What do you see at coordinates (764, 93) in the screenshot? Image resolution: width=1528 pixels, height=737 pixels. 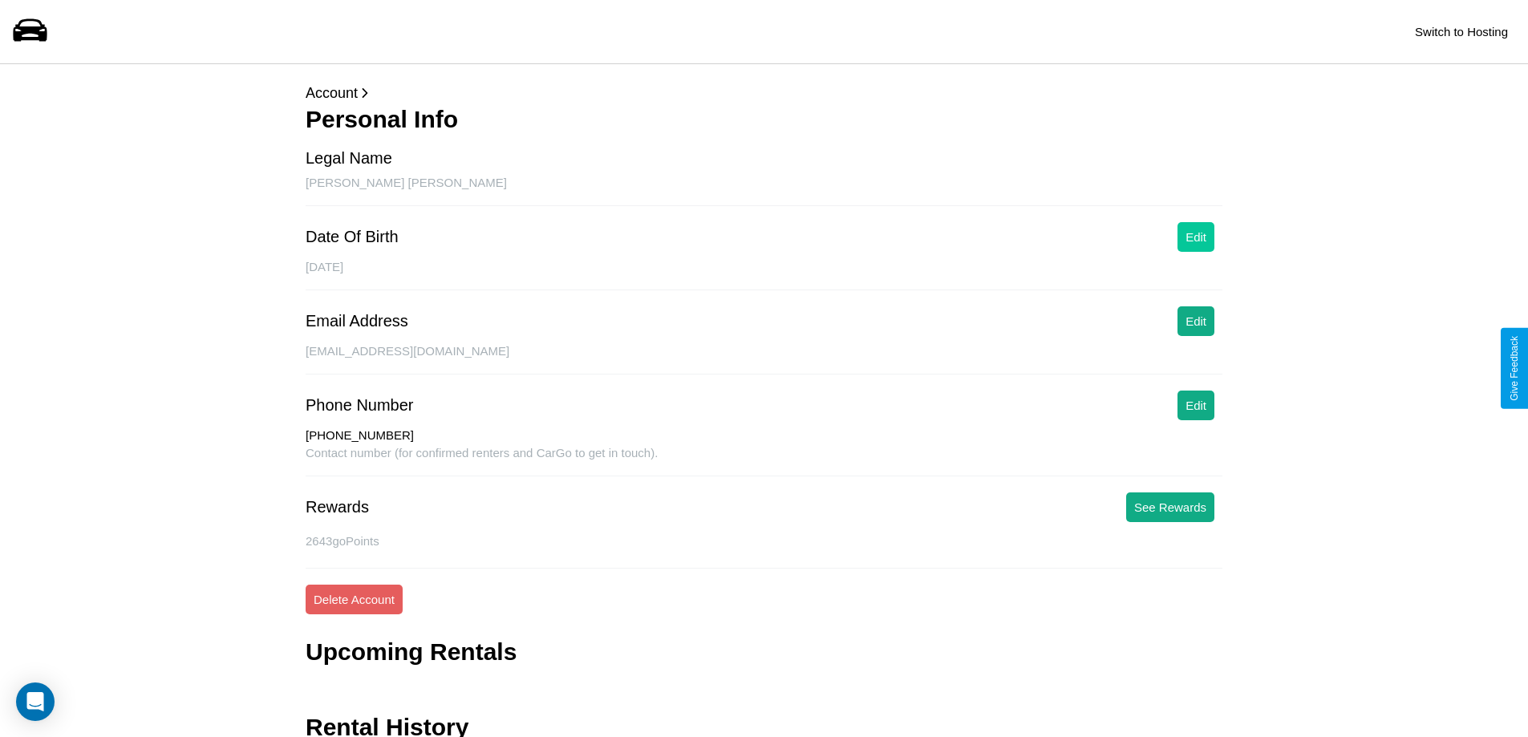 I see `p: Account` at bounding box center [764, 93].